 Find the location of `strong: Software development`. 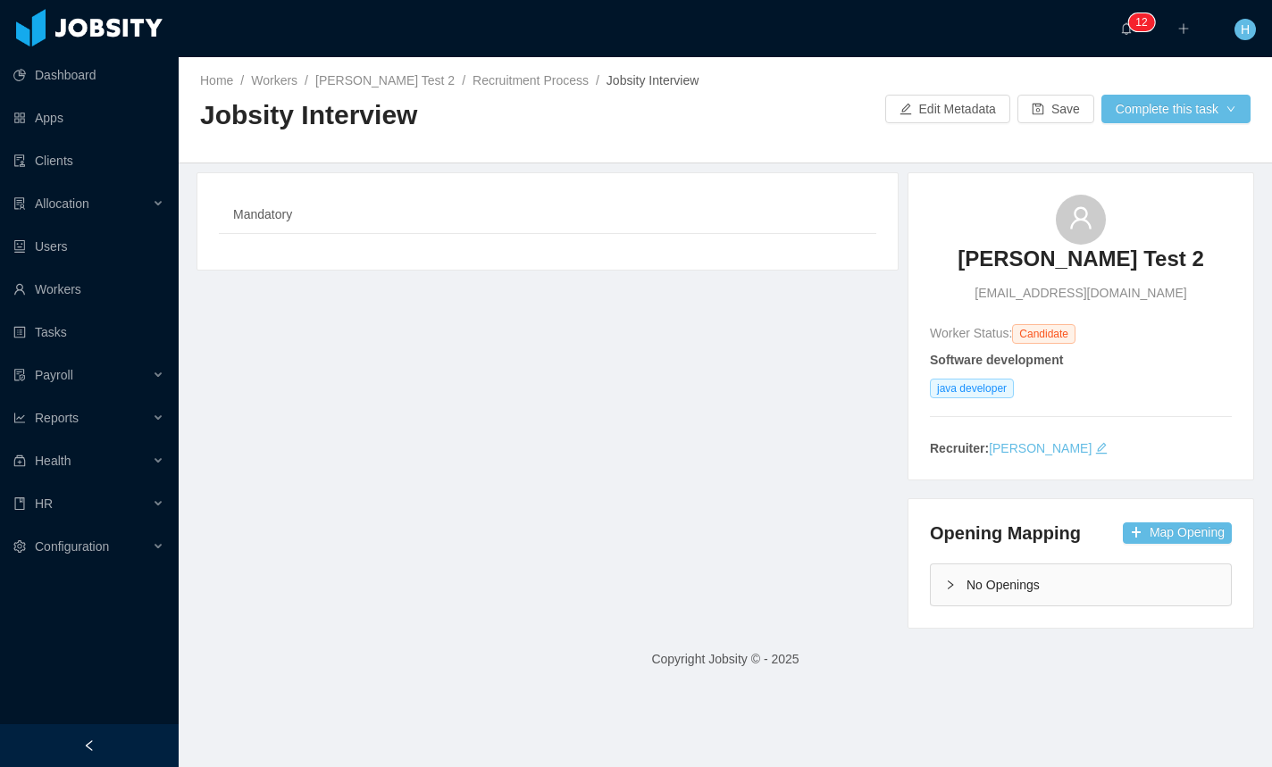

strong: Software development is located at coordinates (996, 360).